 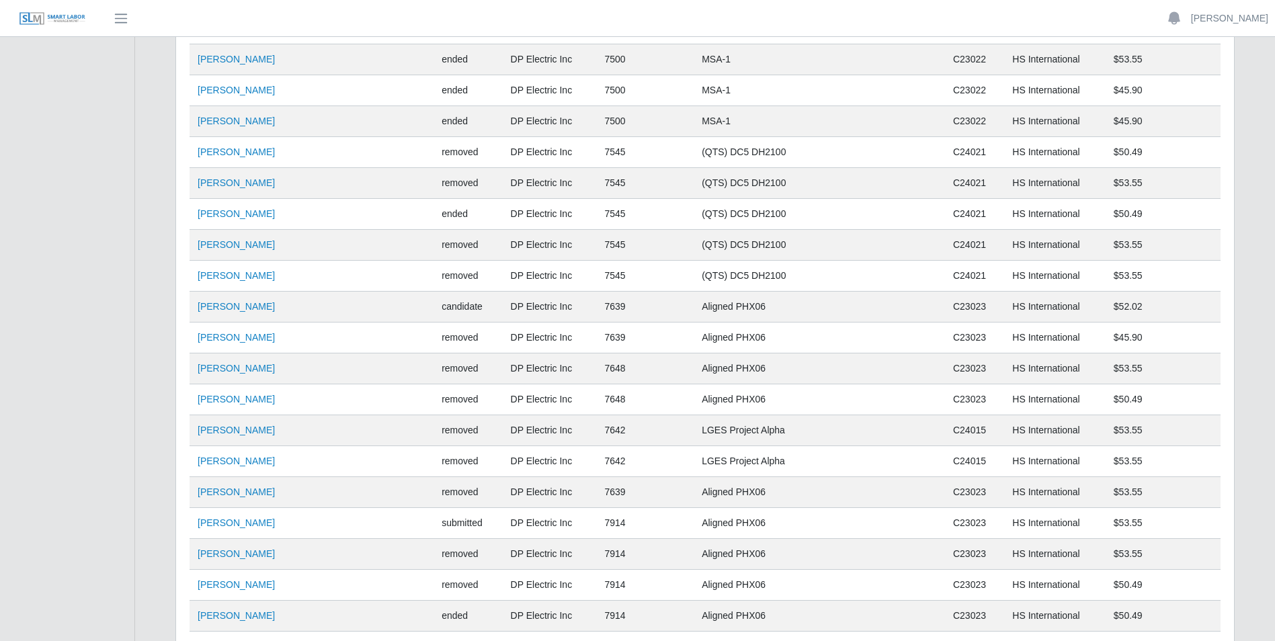 I want to click on td: $45.90, so click(x=1163, y=91).